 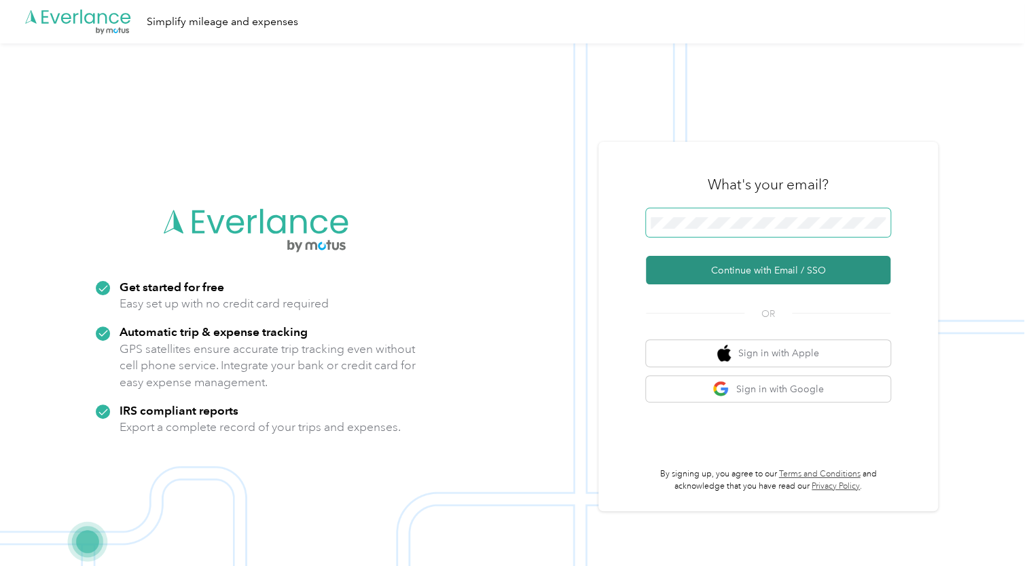 What do you see at coordinates (222, 22) in the screenshot?
I see `div: Simplify mileage and expenses` at bounding box center [222, 22].